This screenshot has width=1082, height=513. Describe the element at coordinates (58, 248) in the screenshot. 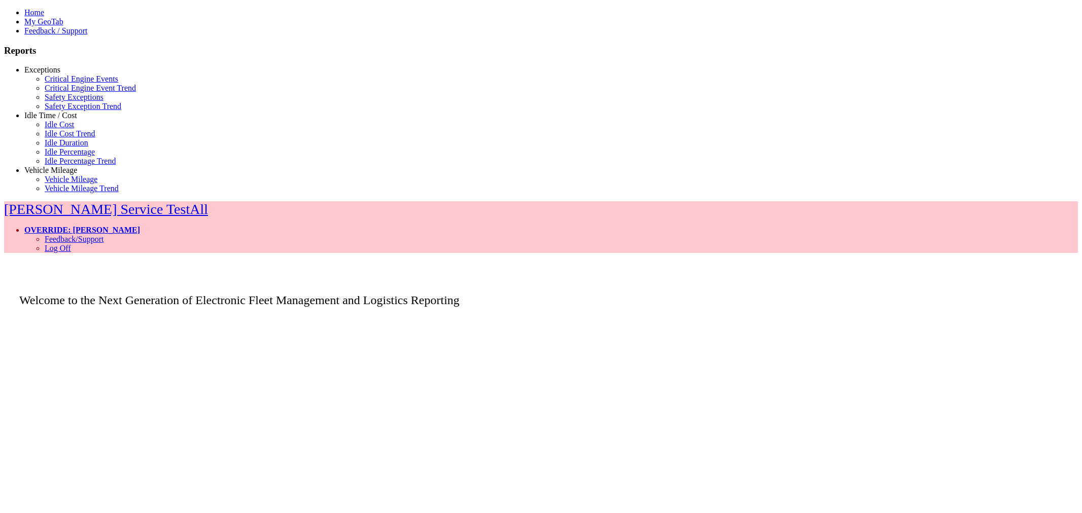

I see `a: Log Off` at that location.